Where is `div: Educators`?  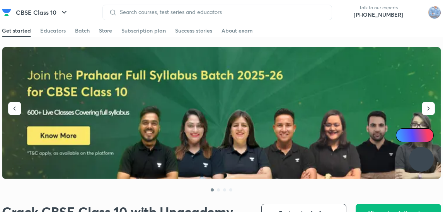
div: Educators is located at coordinates (53, 31).